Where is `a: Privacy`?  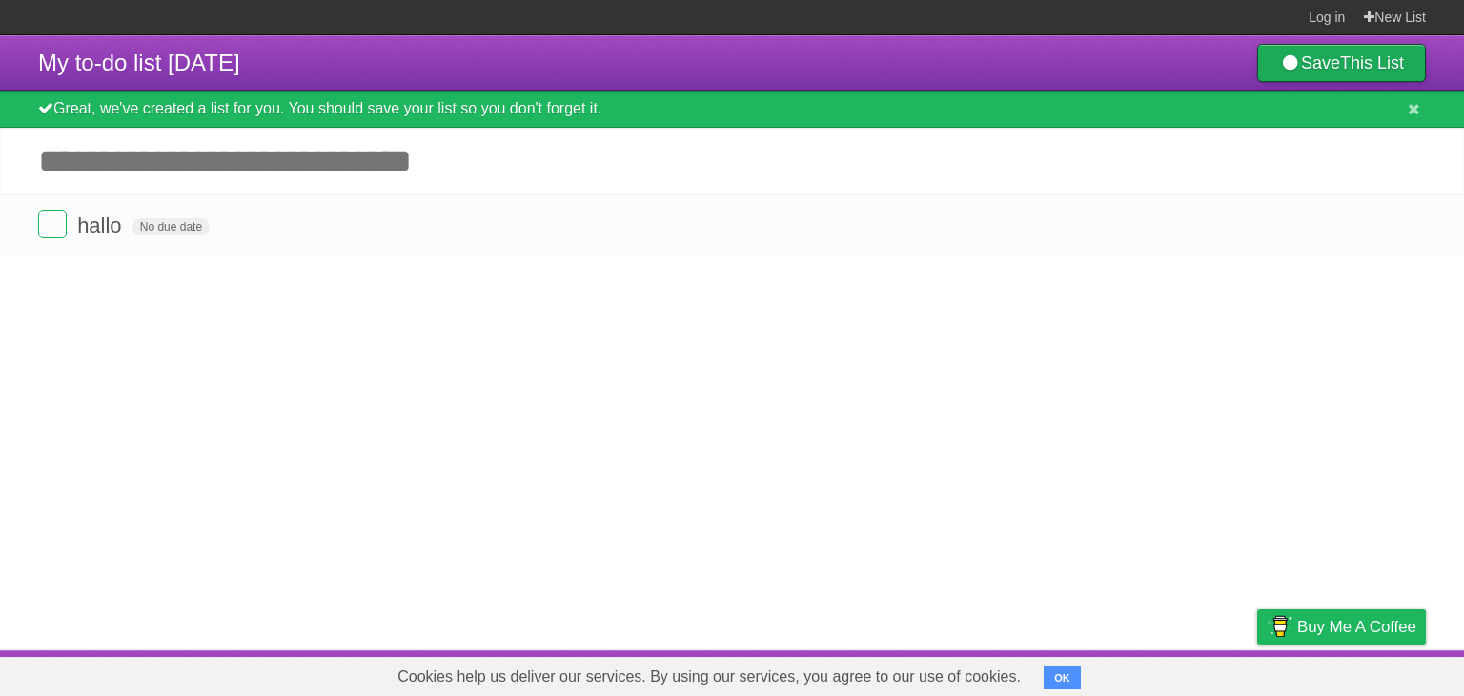
a: Privacy is located at coordinates (1257, 673).